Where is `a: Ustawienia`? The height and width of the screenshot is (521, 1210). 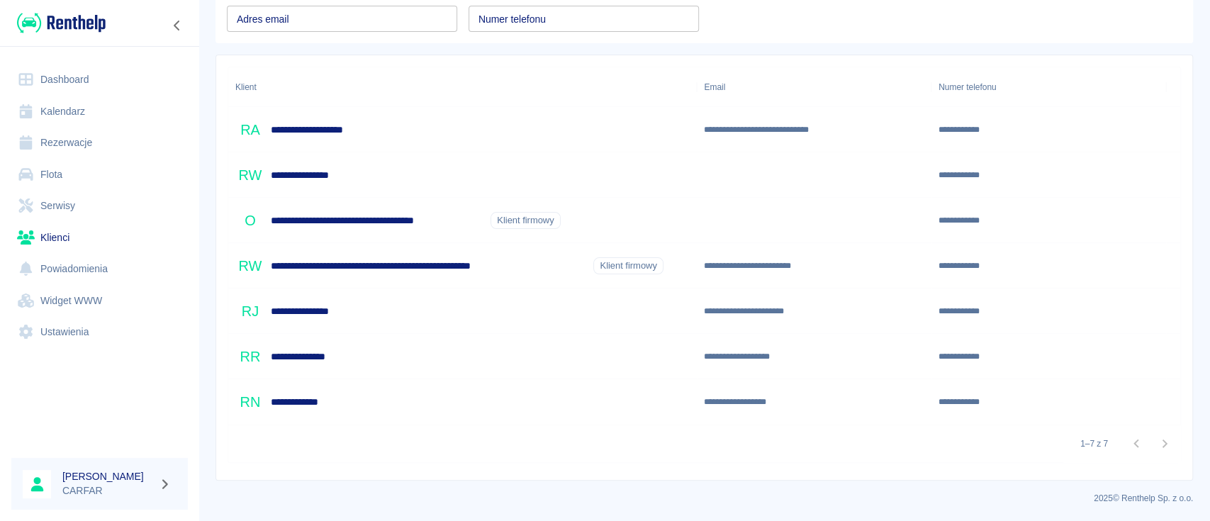 a: Ustawienia is located at coordinates (99, 332).